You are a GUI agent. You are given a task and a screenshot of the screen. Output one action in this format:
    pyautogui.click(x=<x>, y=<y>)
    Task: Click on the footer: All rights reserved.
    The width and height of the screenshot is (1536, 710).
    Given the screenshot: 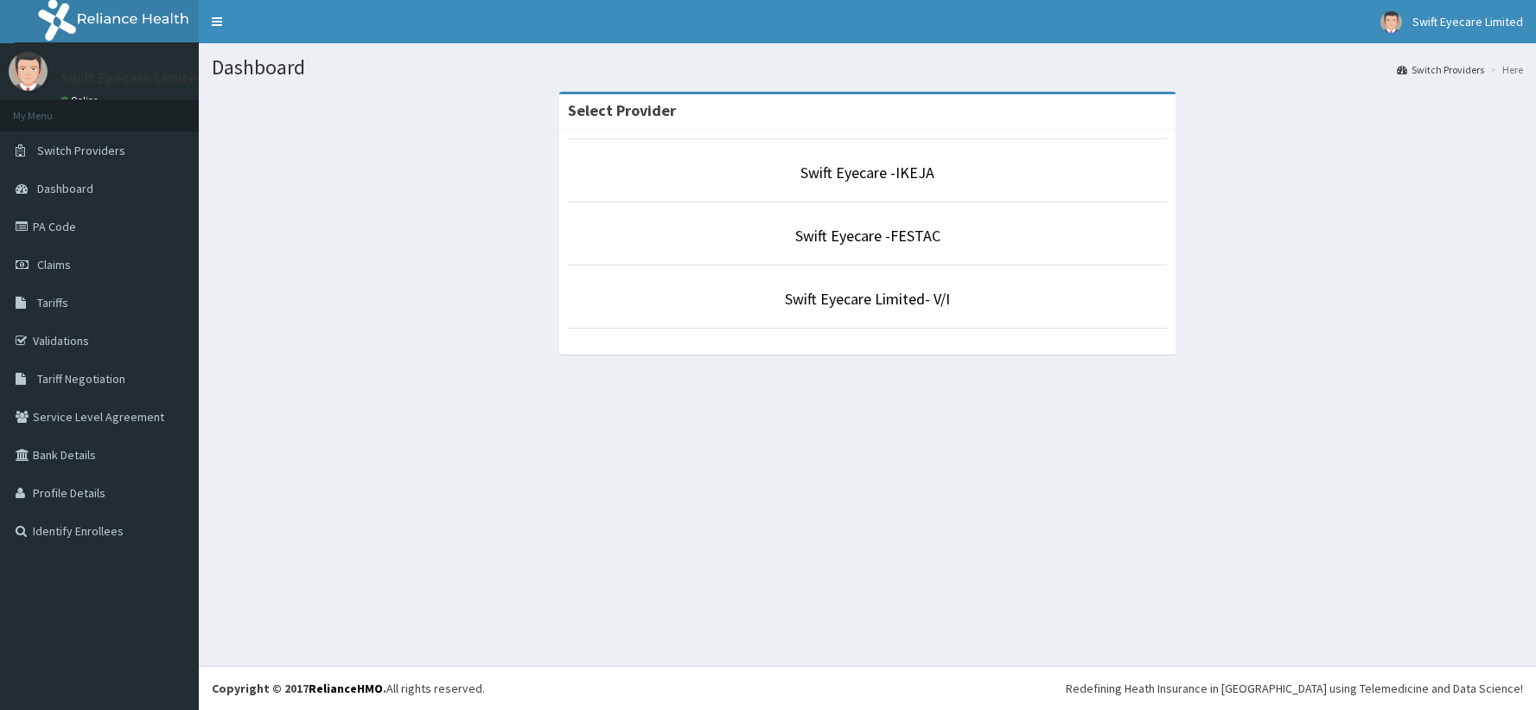 What is the action you would take?
    pyautogui.click(x=867, y=687)
    